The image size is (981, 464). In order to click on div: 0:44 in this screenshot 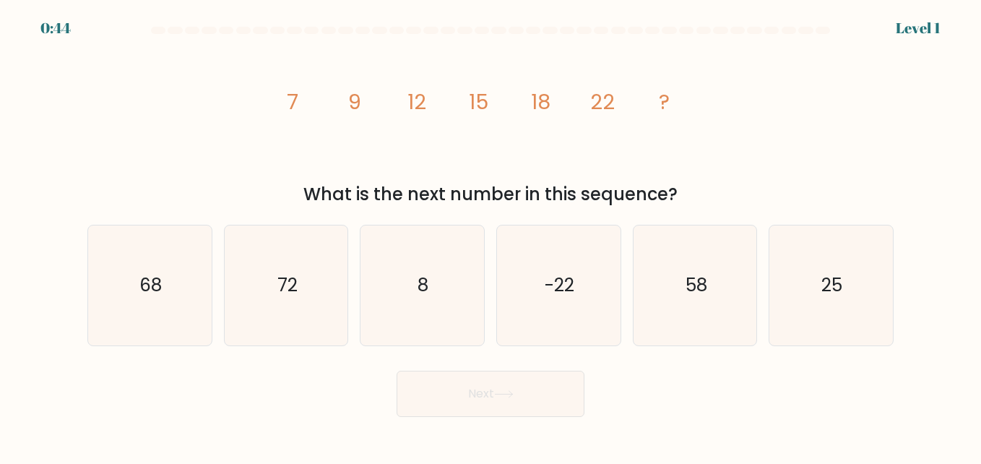, I will do `click(56, 28)`.